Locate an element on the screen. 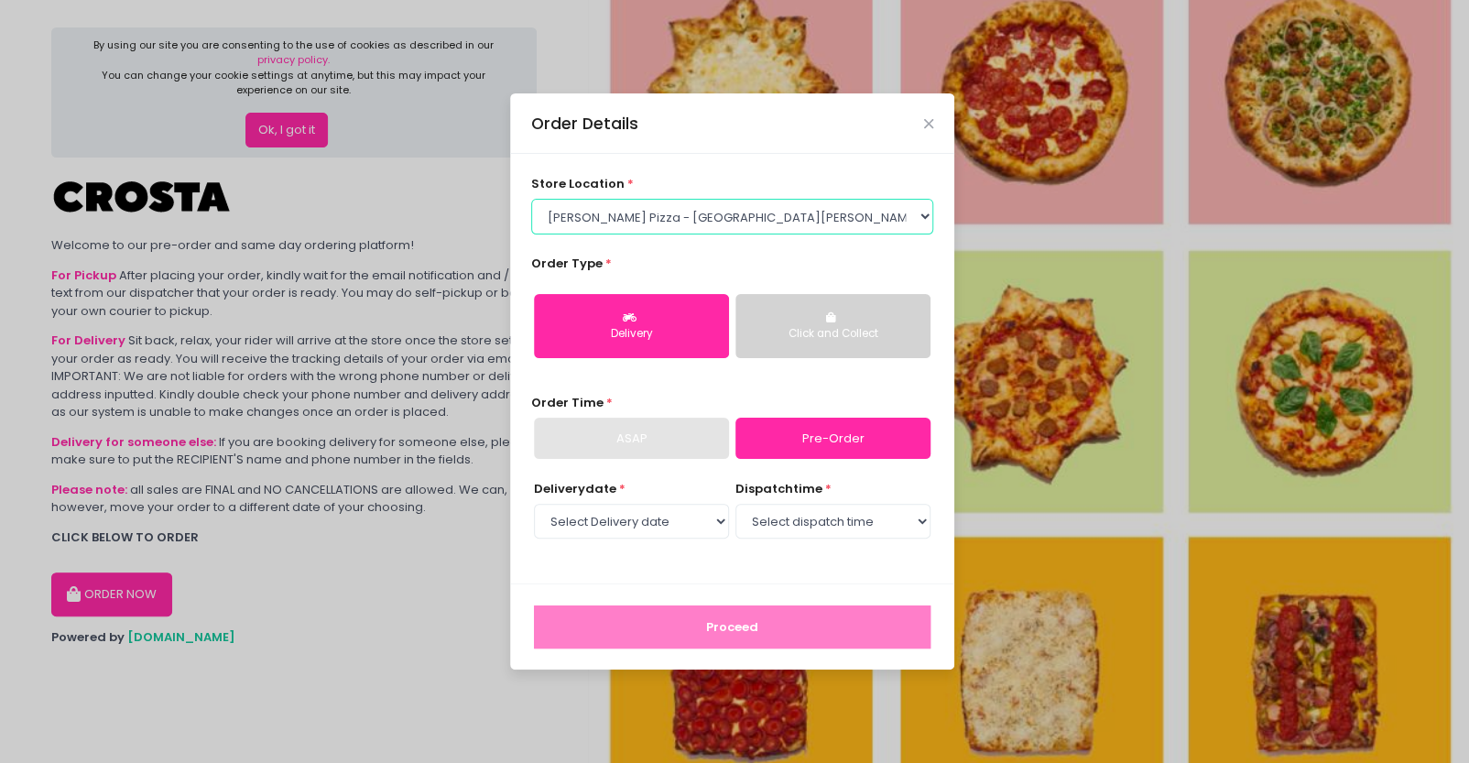 The width and height of the screenshot is (1469, 763). span: store location is located at coordinates (578, 183).